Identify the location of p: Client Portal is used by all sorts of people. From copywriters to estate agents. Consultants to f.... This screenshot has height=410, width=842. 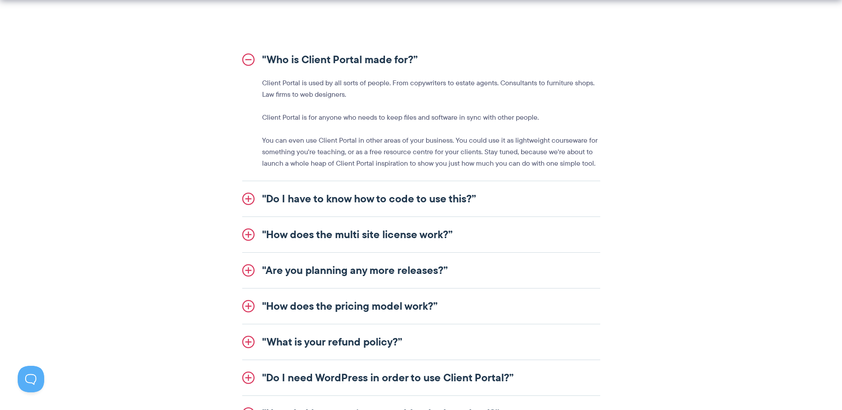
(431, 89).